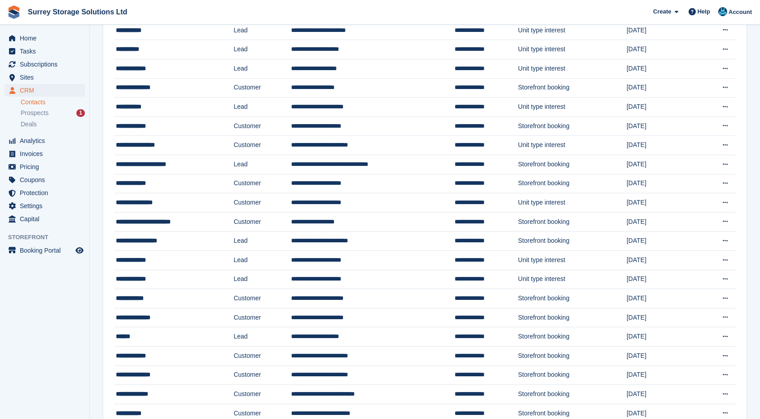 This screenshot has height=419, width=760. I want to click on div: 1, so click(80, 113).